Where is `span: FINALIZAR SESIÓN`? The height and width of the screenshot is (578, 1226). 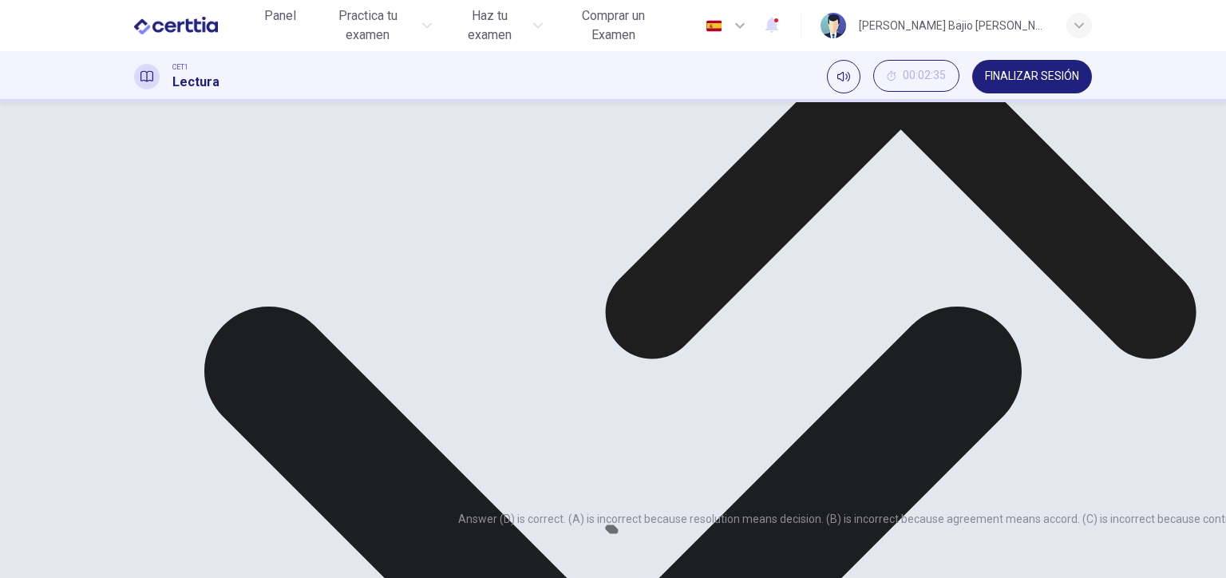 span: FINALIZAR SESIÓN is located at coordinates (1032, 77).